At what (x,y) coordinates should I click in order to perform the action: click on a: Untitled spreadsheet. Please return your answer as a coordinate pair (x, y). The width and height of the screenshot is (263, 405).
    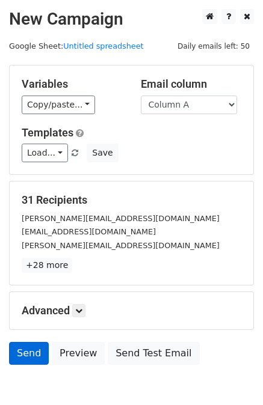
    Looking at the image, I should click on (103, 46).